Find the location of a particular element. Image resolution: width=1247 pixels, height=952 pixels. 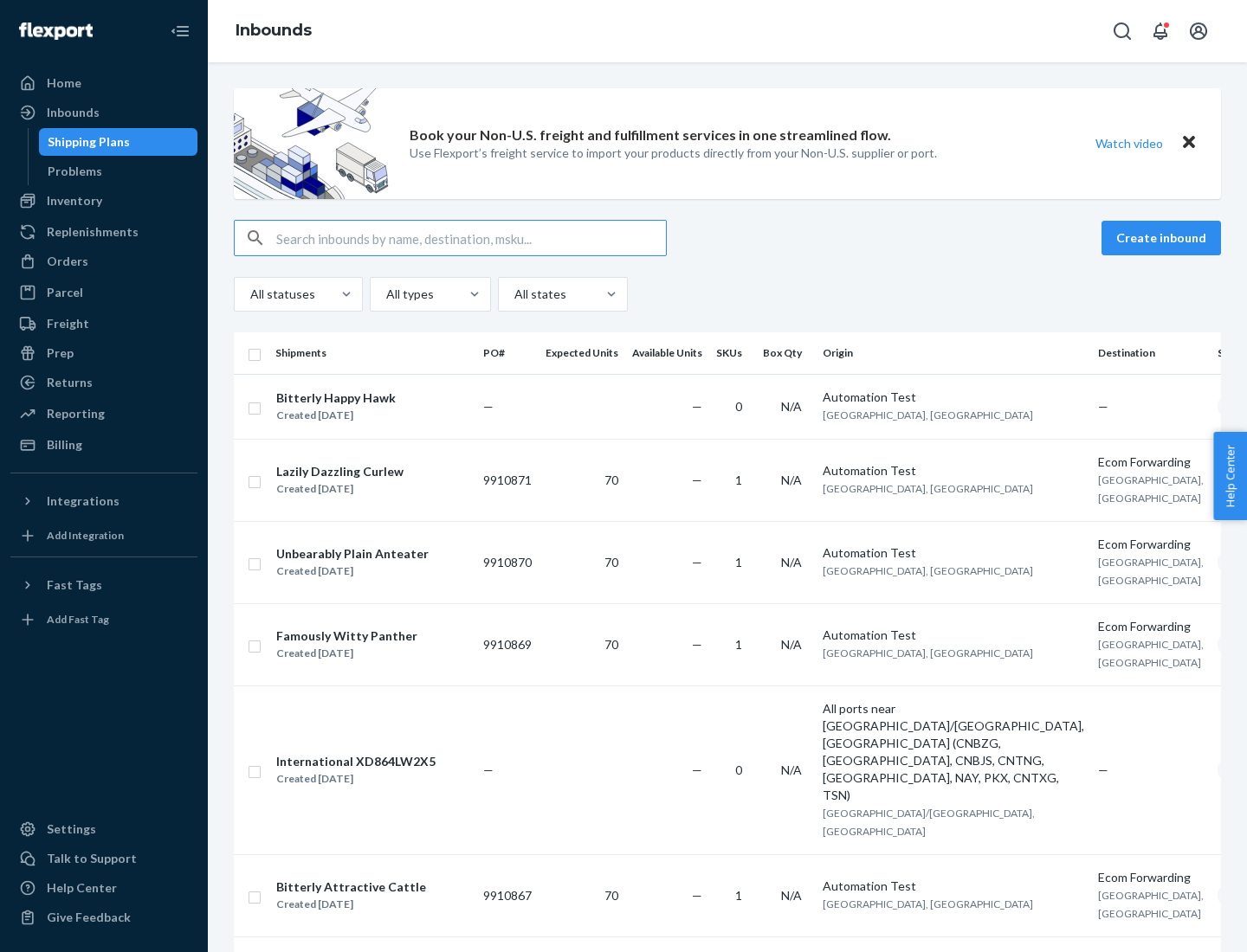

div: Help Center is located at coordinates (81, 888).